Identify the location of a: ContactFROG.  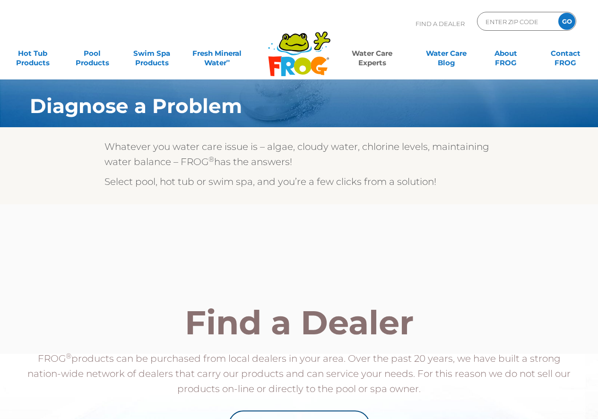
(565, 53).